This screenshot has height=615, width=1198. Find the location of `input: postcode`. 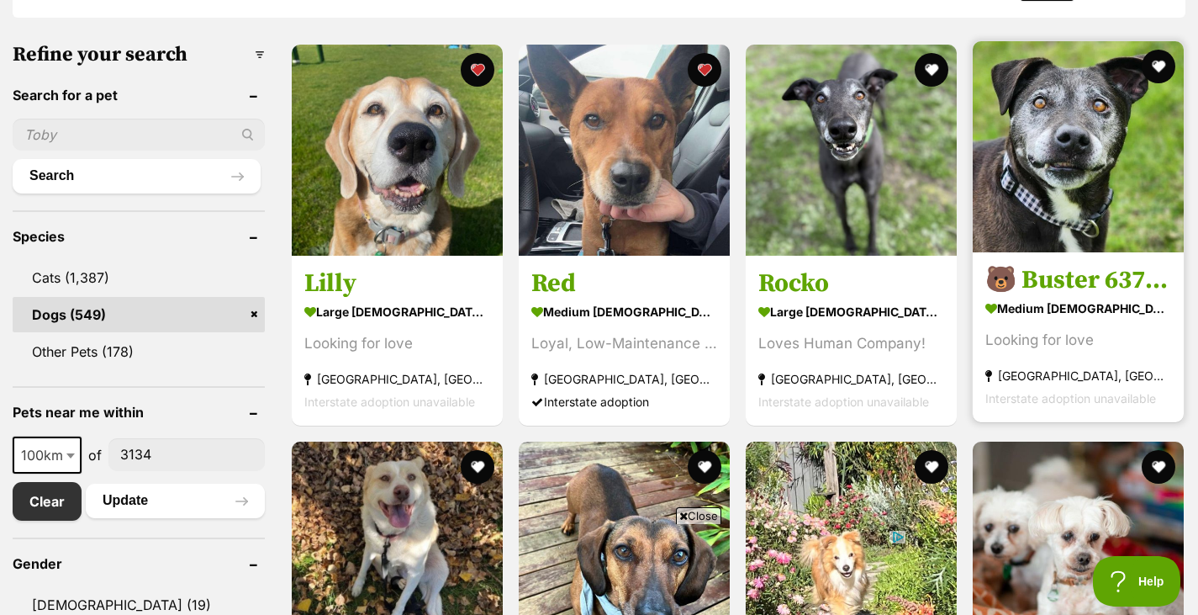

input: postcode is located at coordinates (187, 454).